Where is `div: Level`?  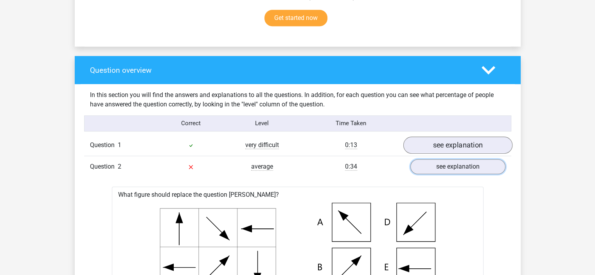
div: Level is located at coordinates (262, 123).